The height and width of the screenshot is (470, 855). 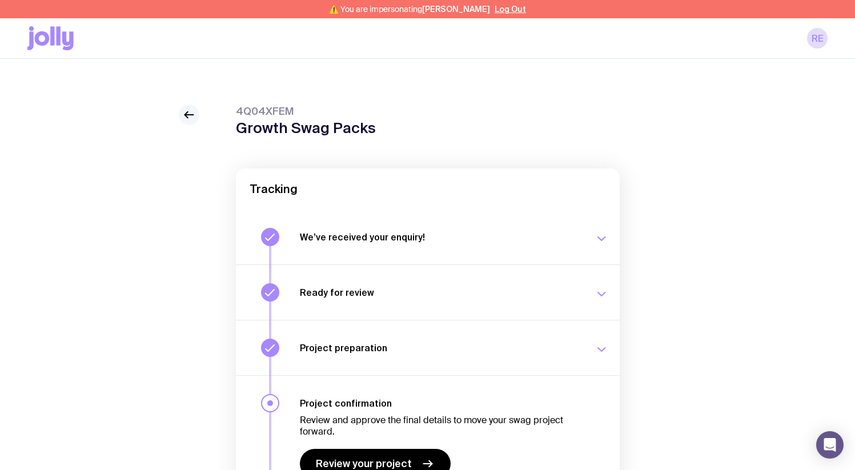 What do you see at coordinates (440, 426) in the screenshot?
I see `p: Review and approve the final details to move your swag project forward.` at bounding box center [440, 426].